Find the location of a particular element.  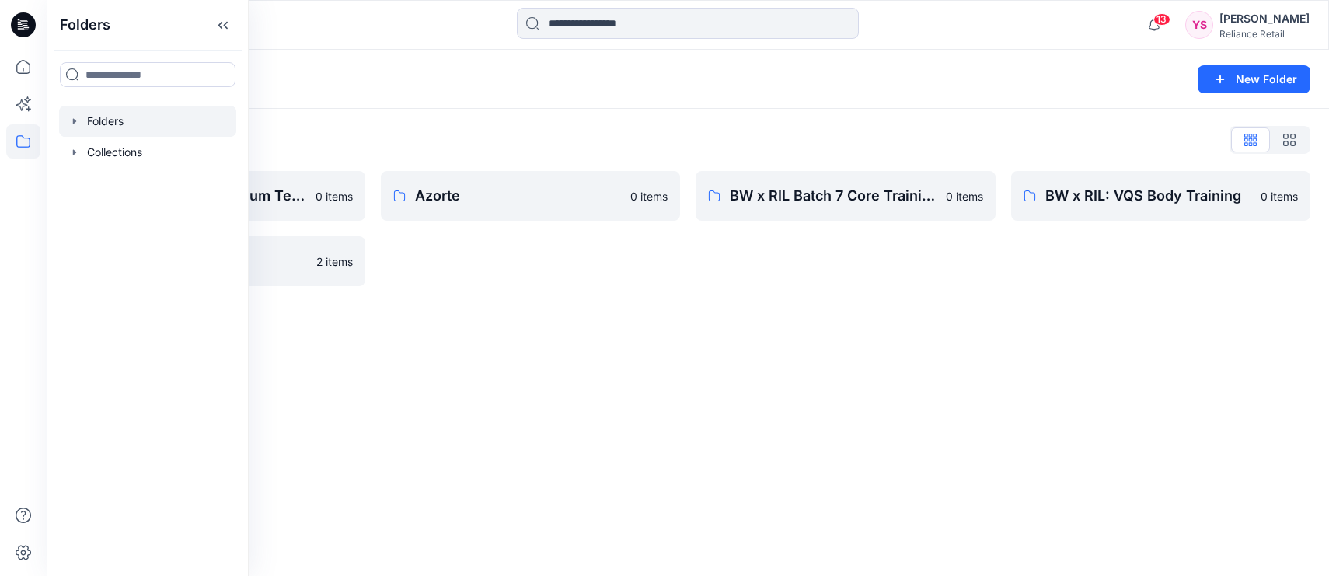

p: BW x RIL Batch 7 Core Training is located at coordinates (833, 196).